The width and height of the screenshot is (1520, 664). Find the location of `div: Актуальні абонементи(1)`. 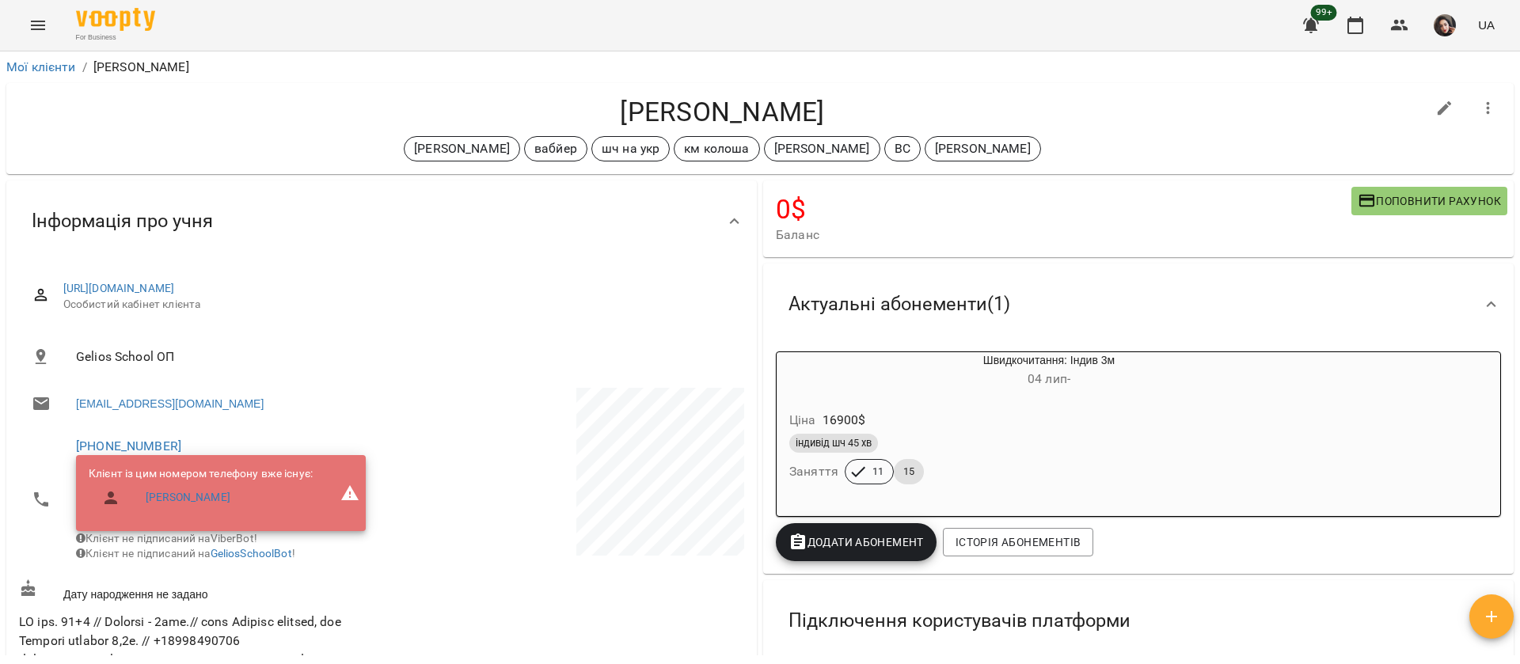

div: Актуальні абонементи(1) is located at coordinates (1138, 304).